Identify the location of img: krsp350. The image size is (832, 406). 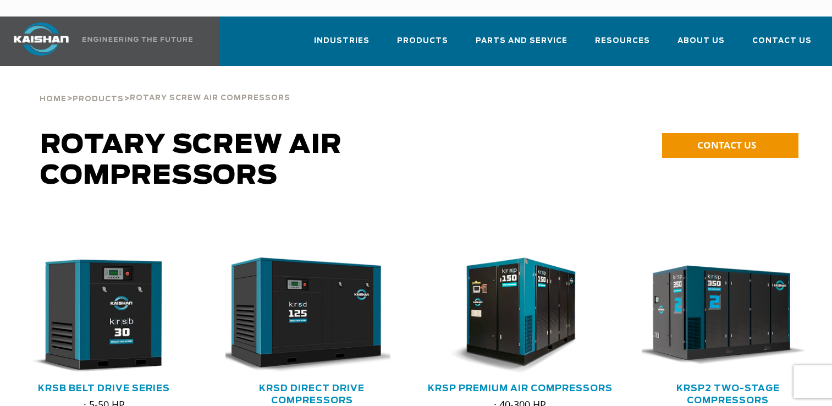
(720, 316).